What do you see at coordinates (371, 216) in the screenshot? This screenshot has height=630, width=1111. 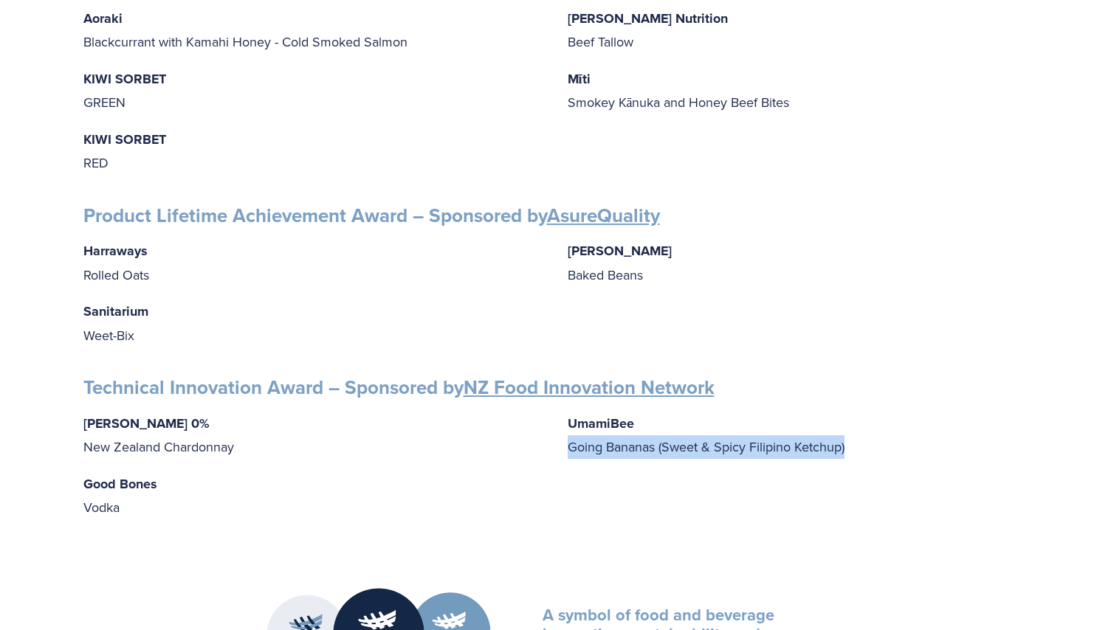 I see `strong: Product Lifetime Achievement Award – Sponsored by` at bounding box center [371, 216].